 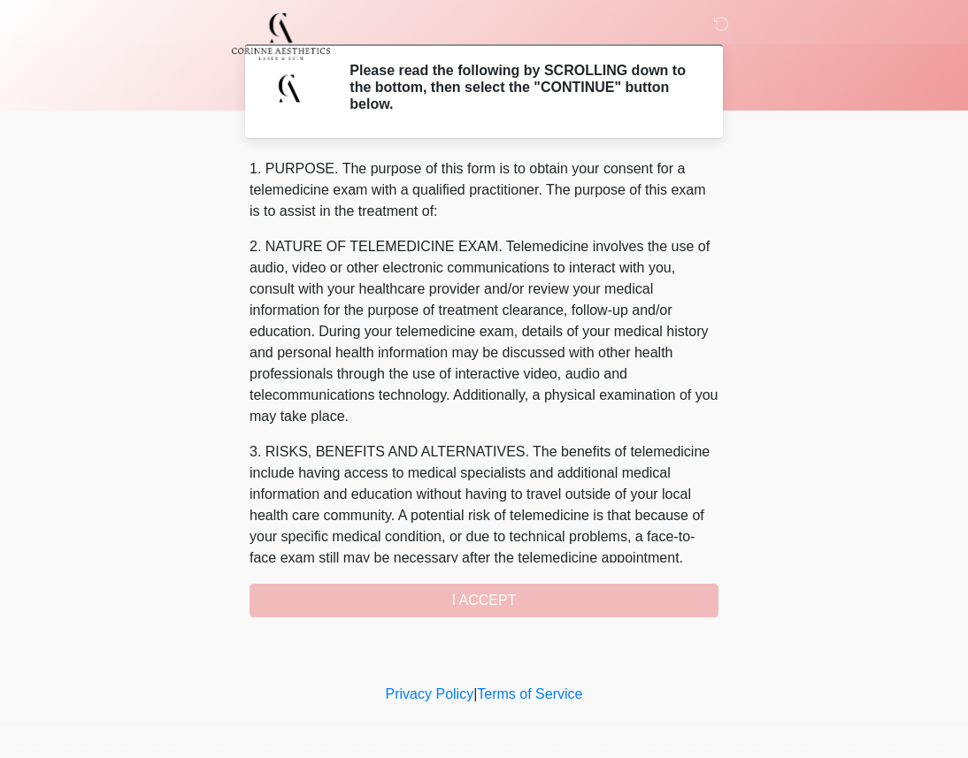 I want to click on p: 1. PURPOSE. The purpose of this form is to obtain your consent for a telemedicine exam with a qua..., so click(x=484, y=190).